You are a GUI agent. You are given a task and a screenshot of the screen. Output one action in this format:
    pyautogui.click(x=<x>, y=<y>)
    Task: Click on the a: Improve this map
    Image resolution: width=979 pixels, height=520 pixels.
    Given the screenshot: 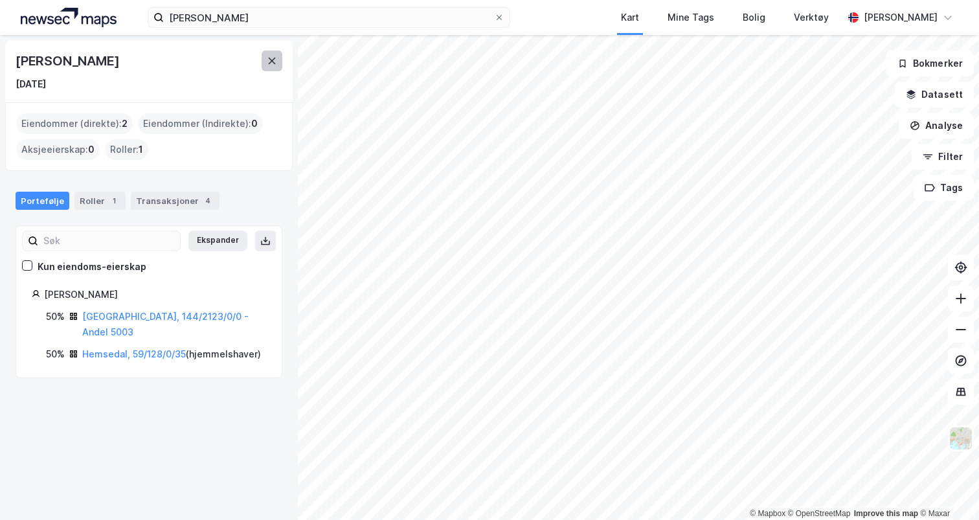 What is the action you would take?
    pyautogui.click(x=886, y=514)
    